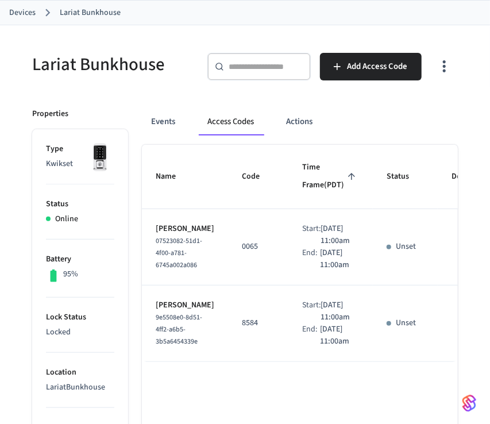 The width and height of the screenshot is (490, 424). Describe the element at coordinates (163, 122) in the screenshot. I see `button: Events` at that location.